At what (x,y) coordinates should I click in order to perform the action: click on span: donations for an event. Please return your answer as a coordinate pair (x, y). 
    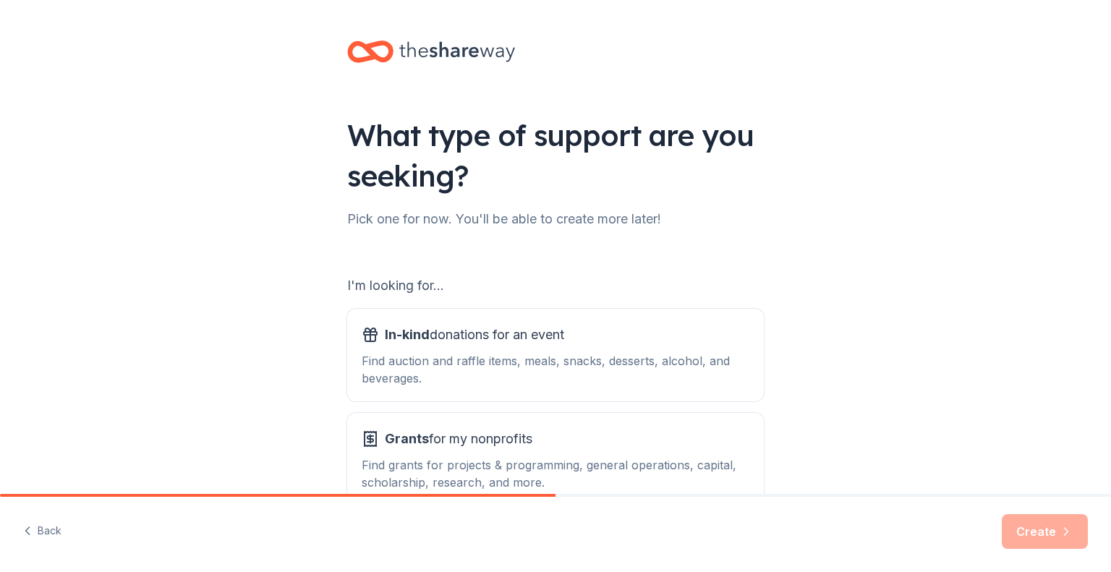
    Looking at the image, I should click on (474, 335).